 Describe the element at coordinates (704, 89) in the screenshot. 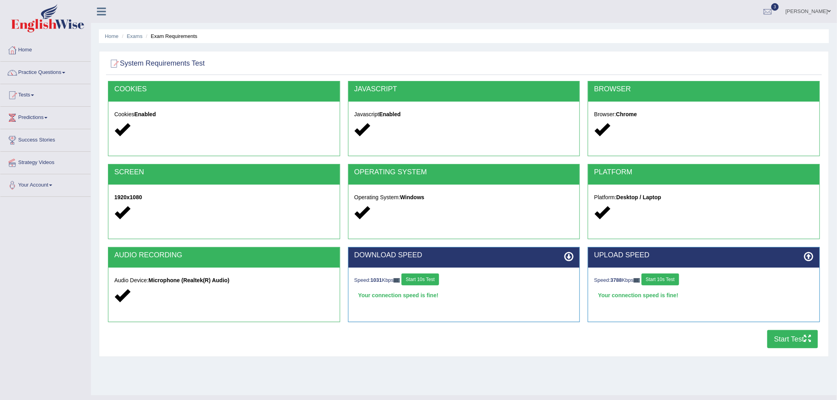

I see `h2: BROWSER` at that location.